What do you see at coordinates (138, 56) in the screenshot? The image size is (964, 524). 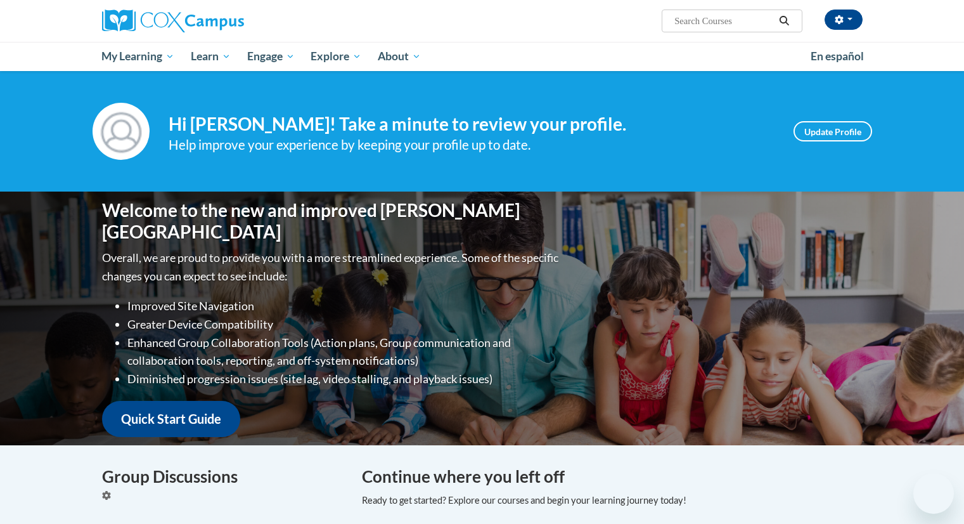 I see `span: My Learning` at bounding box center [138, 56].